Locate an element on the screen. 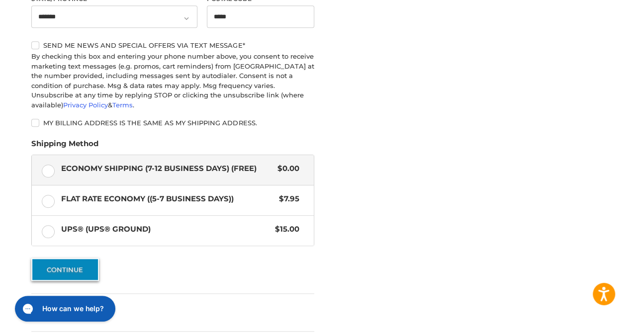 The width and height of the screenshot is (625, 335). span: UPS® (UPS® Ground) is located at coordinates (166, 229).